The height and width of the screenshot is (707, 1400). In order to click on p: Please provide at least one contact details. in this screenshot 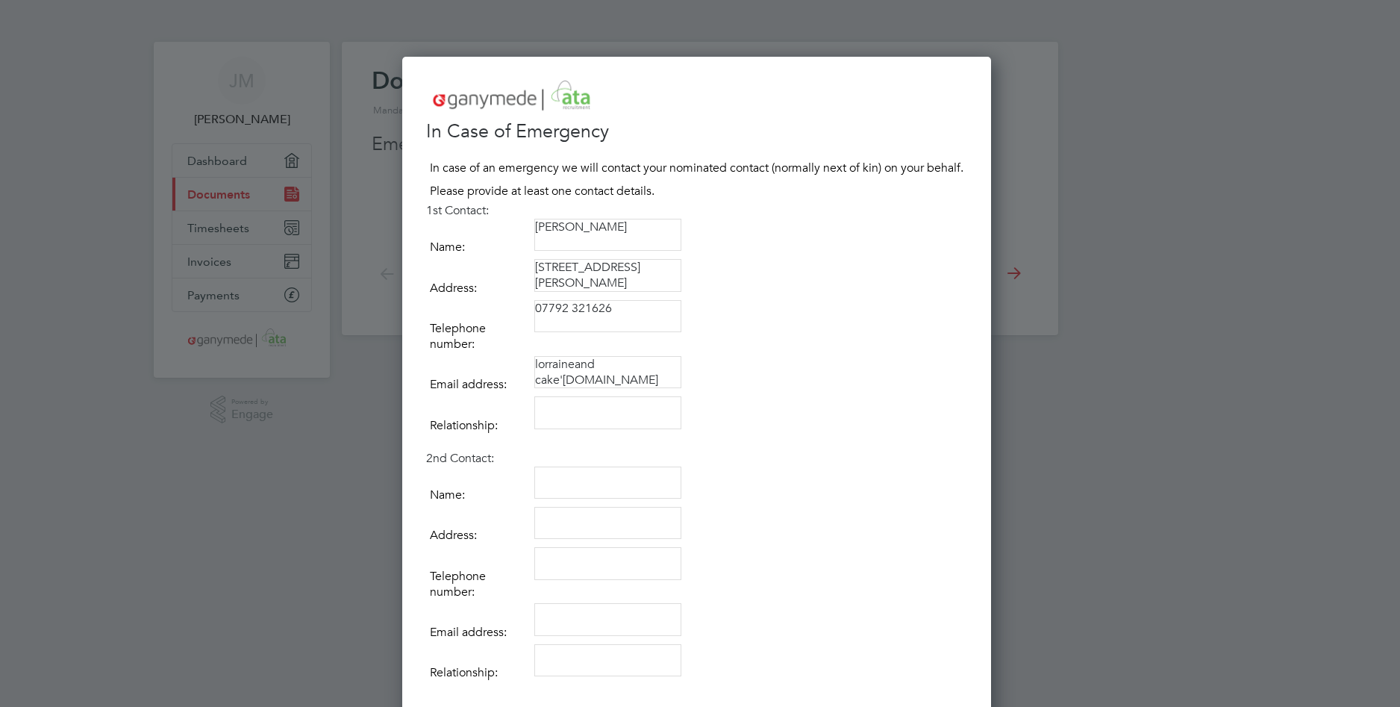, I will do `click(697, 191)`.